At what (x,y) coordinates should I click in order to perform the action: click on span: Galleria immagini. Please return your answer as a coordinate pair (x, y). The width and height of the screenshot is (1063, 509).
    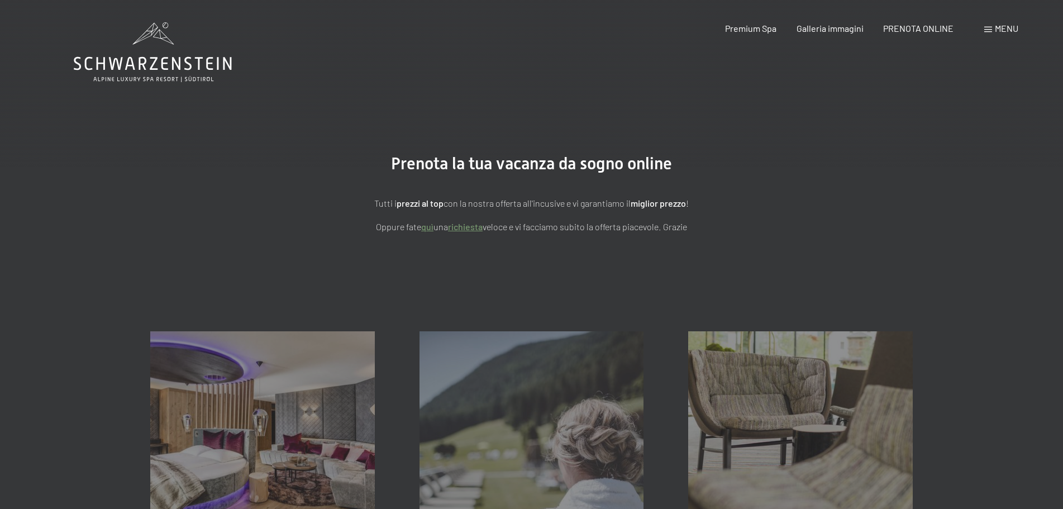
    Looking at the image, I should click on (830, 28).